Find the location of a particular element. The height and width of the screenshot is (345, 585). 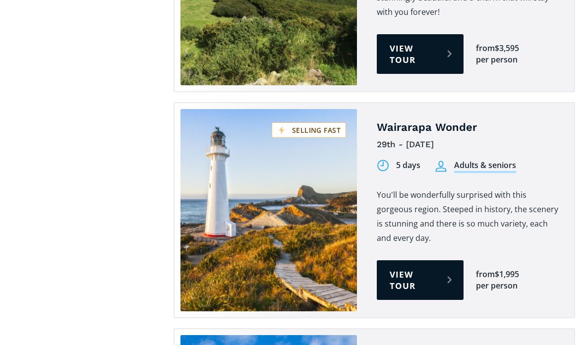

div: $3,595 is located at coordinates (507, 48).